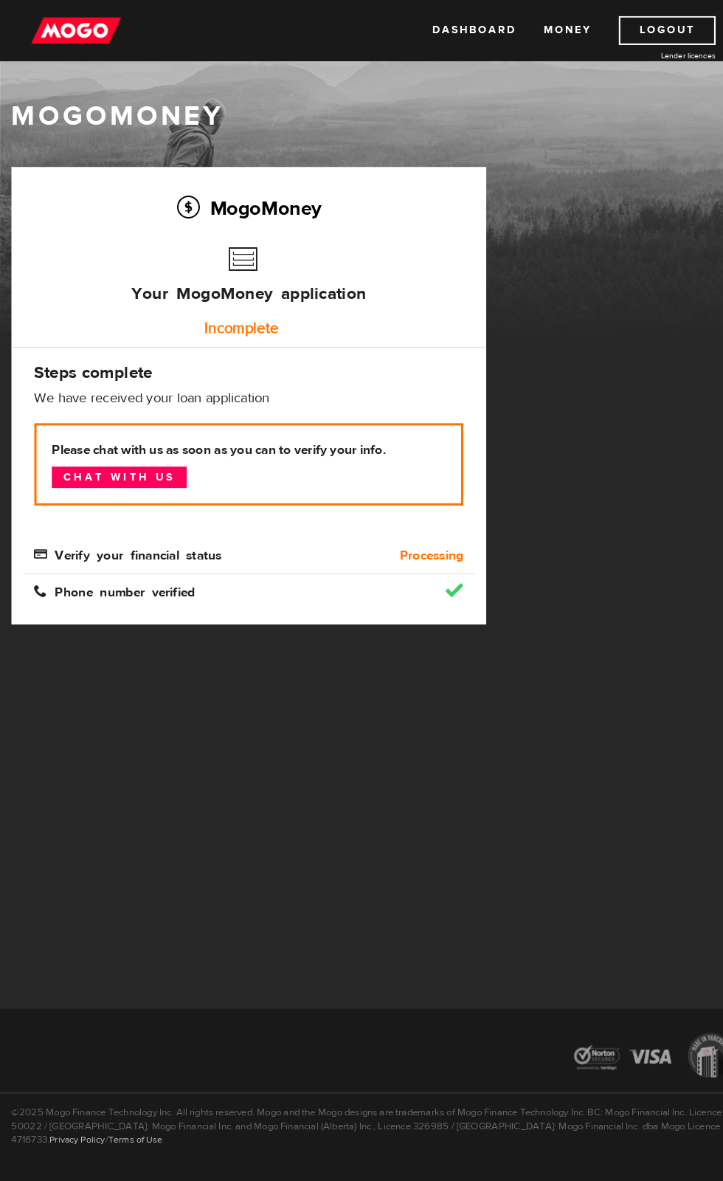  I want to click on h3: Your MogoMoney application, so click(241, 274).